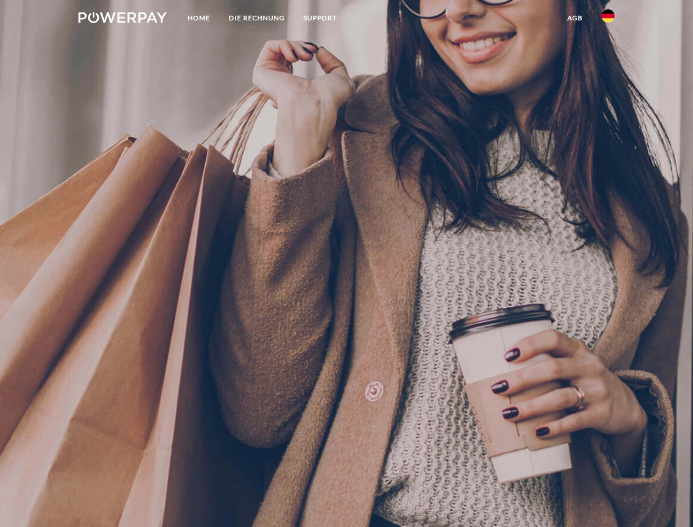 The width and height of the screenshot is (693, 527). What do you see at coordinates (320, 18) in the screenshot?
I see `a: SUPPORT` at bounding box center [320, 18].